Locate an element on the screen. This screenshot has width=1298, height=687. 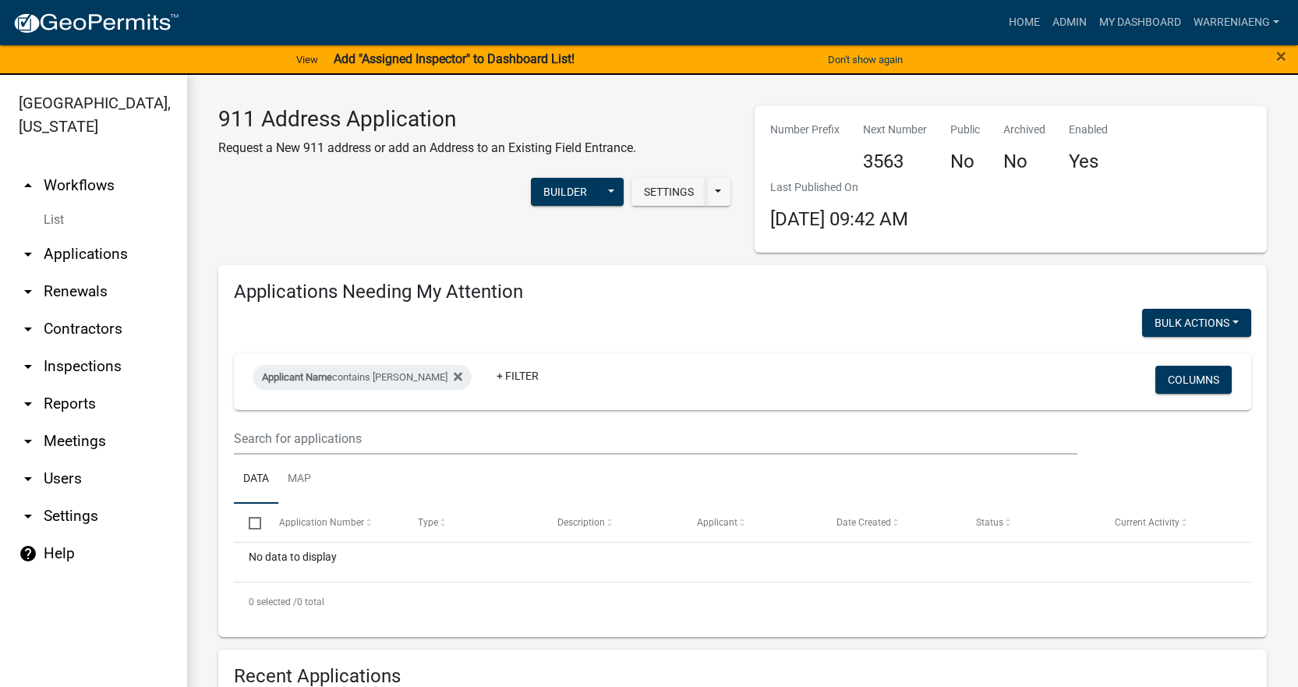
button: Close is located at coordinates (1281, 56).